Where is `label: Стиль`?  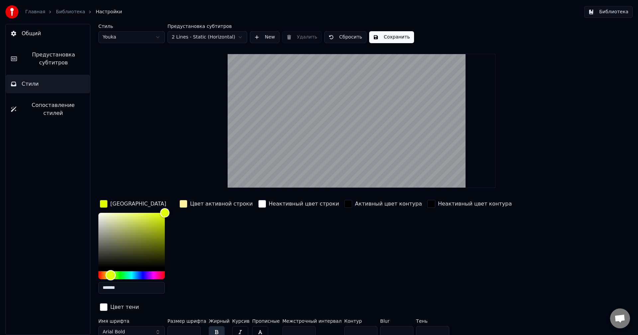 label: Стиль is located at coordinates (132, 26).